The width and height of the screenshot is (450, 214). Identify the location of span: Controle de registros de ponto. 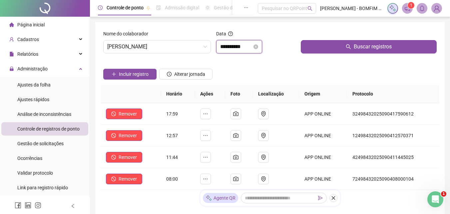
(48, 129).